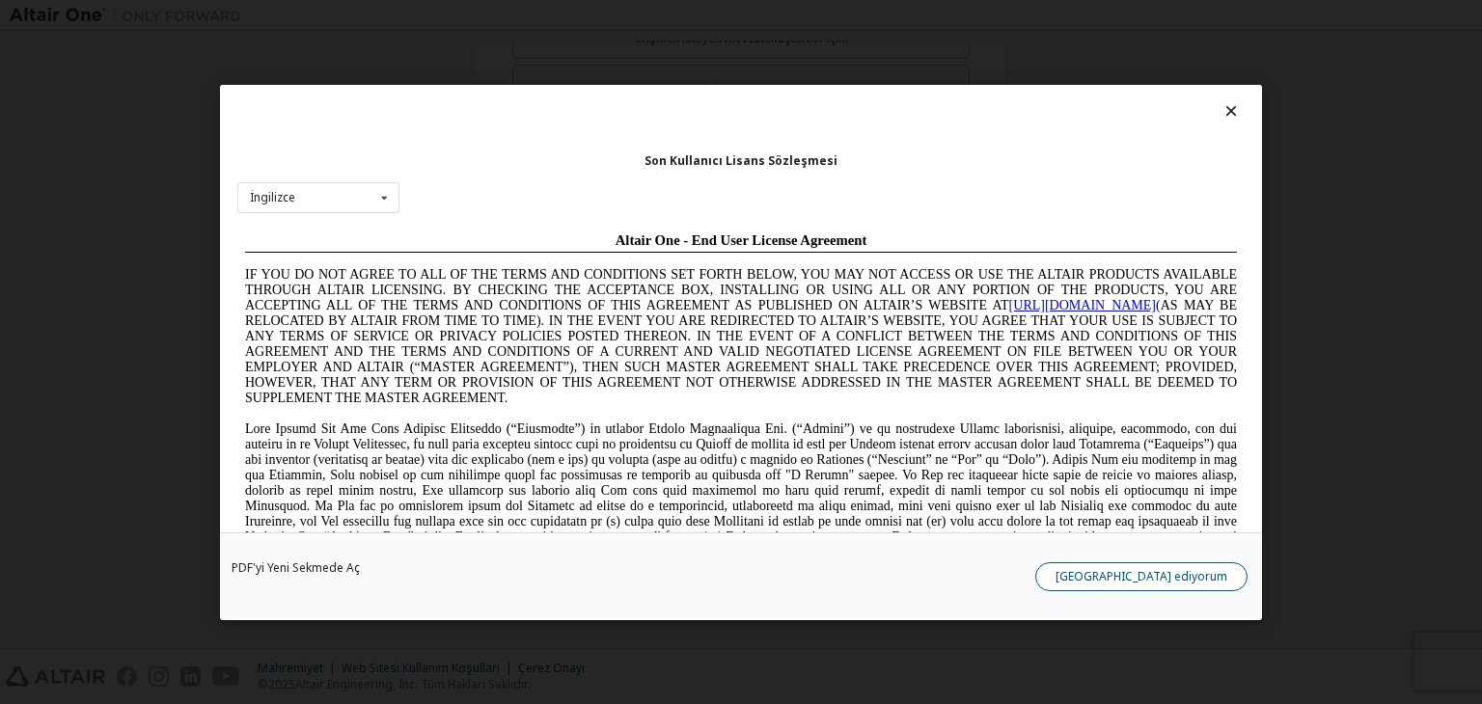 The image size is (1482, 704). What do you see at coordinates (741, 159) in the screenshot?
I see `font: Son Kullanıcı Lisans Sözleşmesi` at bounding box center [741, 159].